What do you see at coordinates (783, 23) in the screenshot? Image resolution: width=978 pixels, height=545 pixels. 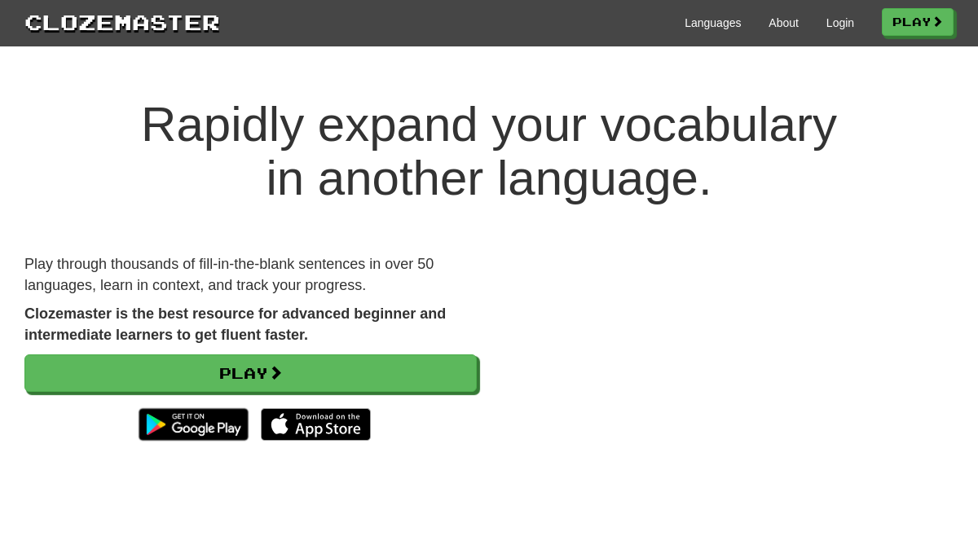 I see `a: About` at bounding box center [783, 23].